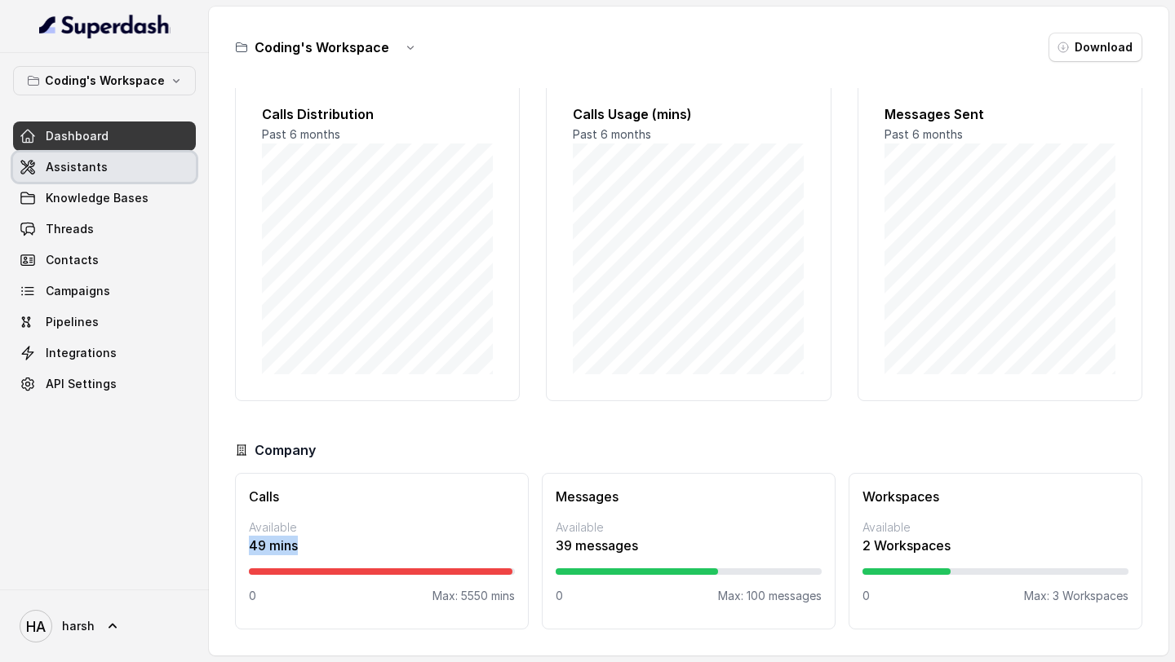  What do you see at coordinates (473, 596) in the screenshot?
I see `p: Max: 5550 mins` at bounding box center [473, 596].